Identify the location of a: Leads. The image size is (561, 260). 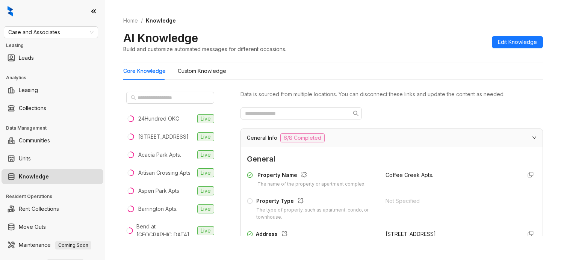
(26, 58).